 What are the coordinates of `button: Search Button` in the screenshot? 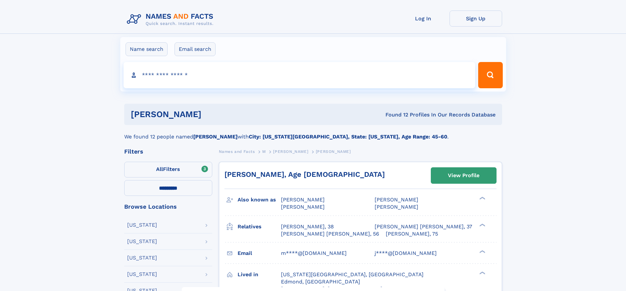 It's located at (490, 75).